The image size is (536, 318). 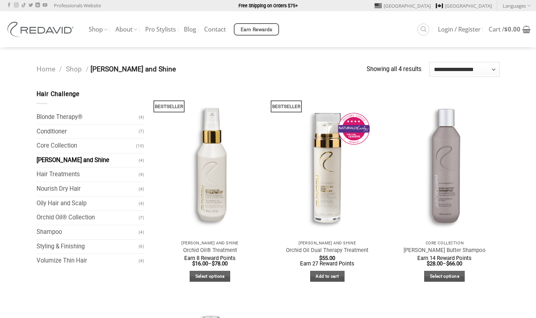 What do you see at coordinates (16, 5) in the screenshot?
I see `a: Follow on Instagram` at bounding box center [16, 5].